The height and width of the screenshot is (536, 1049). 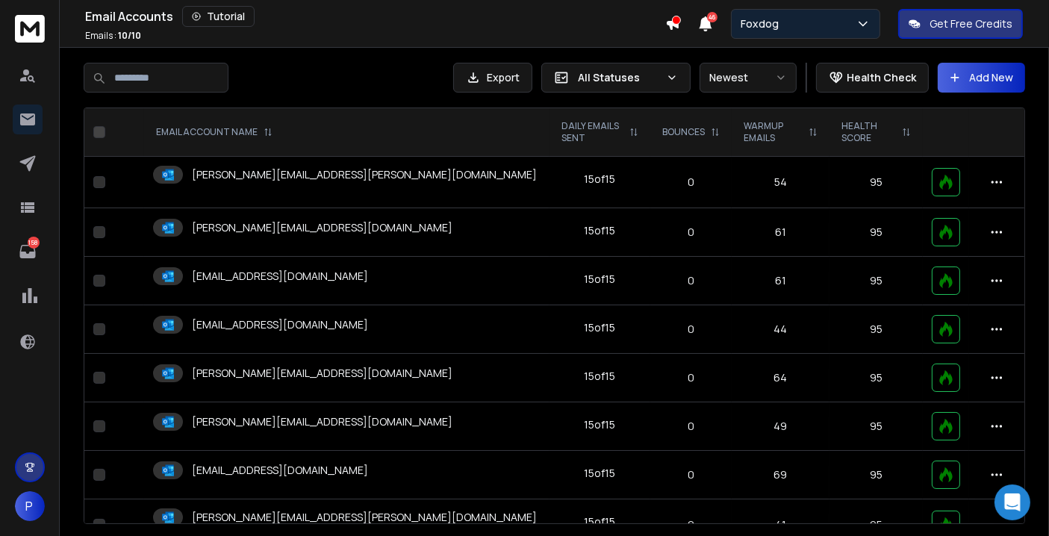 I want to click on span: 46, so click(x=712, y=17).